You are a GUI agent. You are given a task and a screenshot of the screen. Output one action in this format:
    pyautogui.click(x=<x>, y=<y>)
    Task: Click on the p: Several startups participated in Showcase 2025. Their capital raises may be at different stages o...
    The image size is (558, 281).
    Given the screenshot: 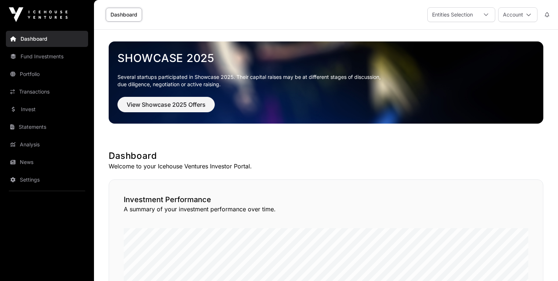 What is the action you would take?
    pyautogui.click(x=326, y=81)
    